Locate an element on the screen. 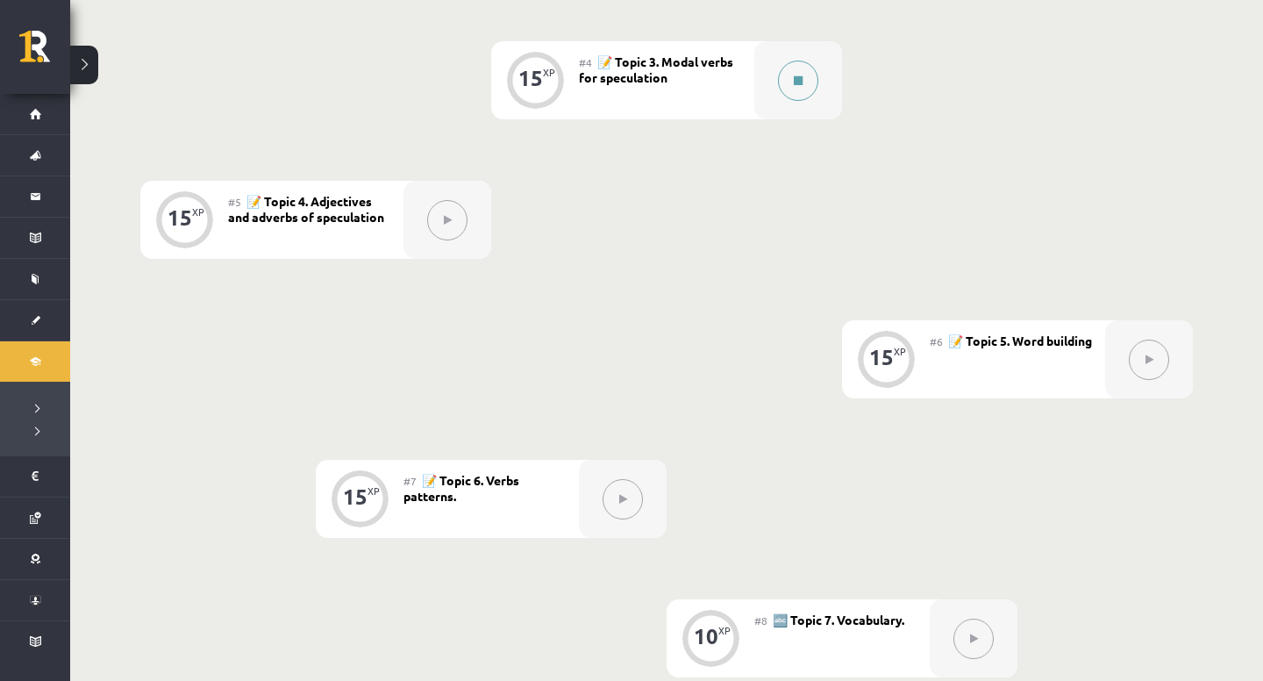 This screenshot has height=681, width=1263. span: 📝 Topic 3. Modal verbs for speculation is located at coordinates (656, 69).